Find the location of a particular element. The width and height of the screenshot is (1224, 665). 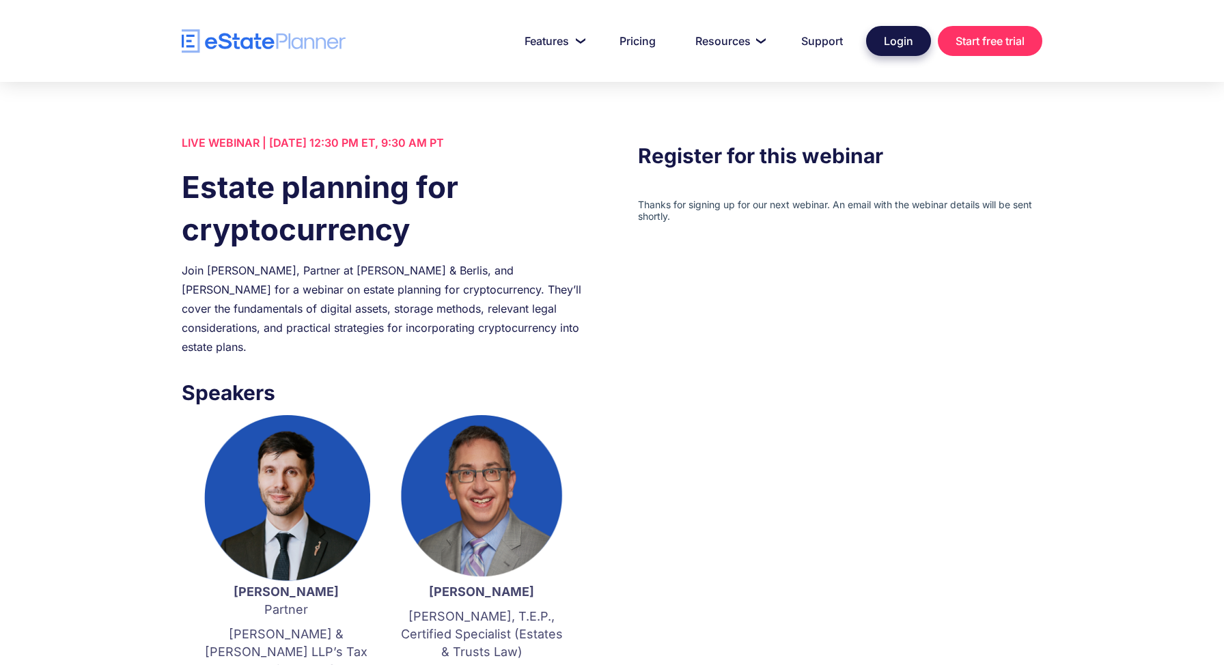

a: Start free trial is located at coordinates (990, 41).